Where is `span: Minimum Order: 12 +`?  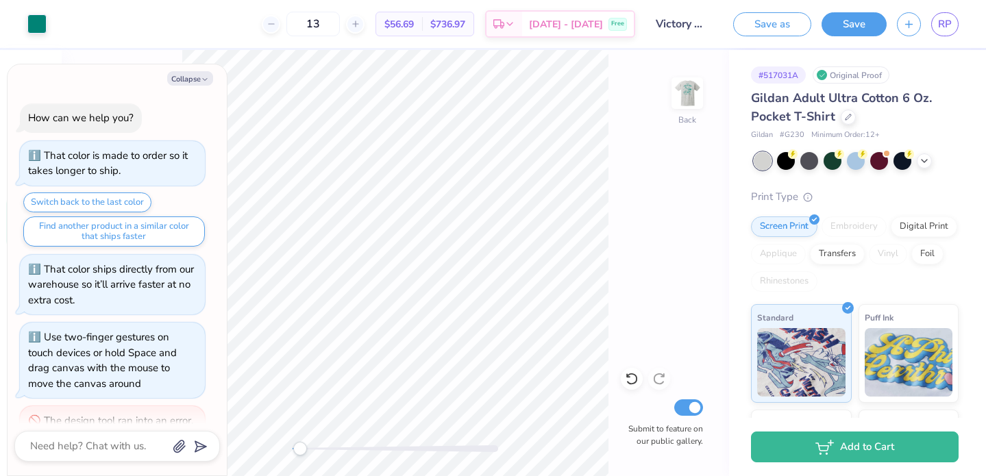 span: Minimum Order: 12 + is located at coordinates (845, 135).